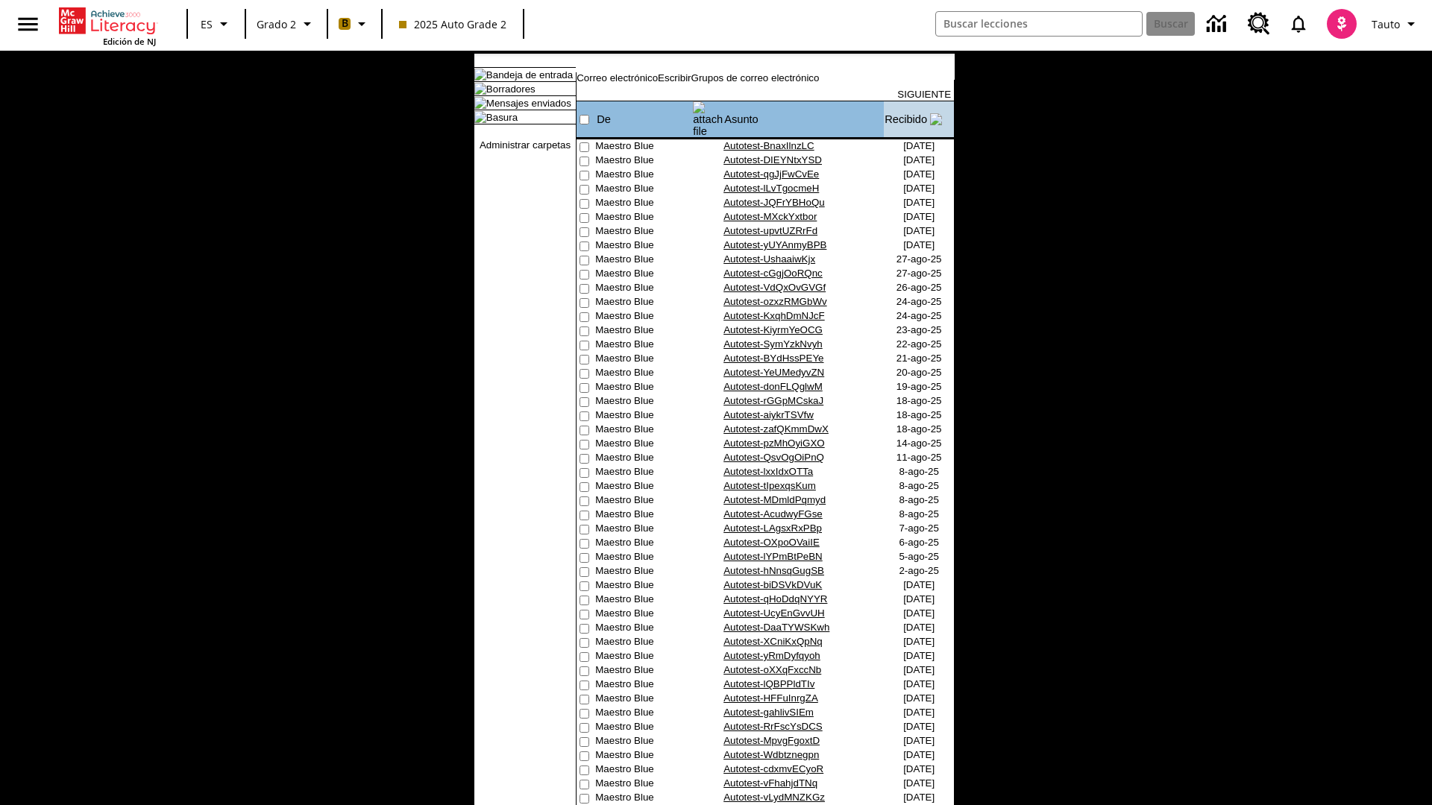  Describe the element at coordinates (919, 358) in the screenshot. I see `nobr: 21-ago-25` at that location.